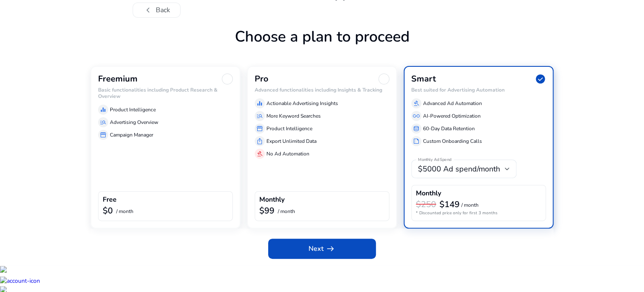 This screenshot has width=644, height=292. What do you see at coordinates (134, 122) in the screenshot?
I see `p: Advertising Overview` at bounding box center [134, 122].